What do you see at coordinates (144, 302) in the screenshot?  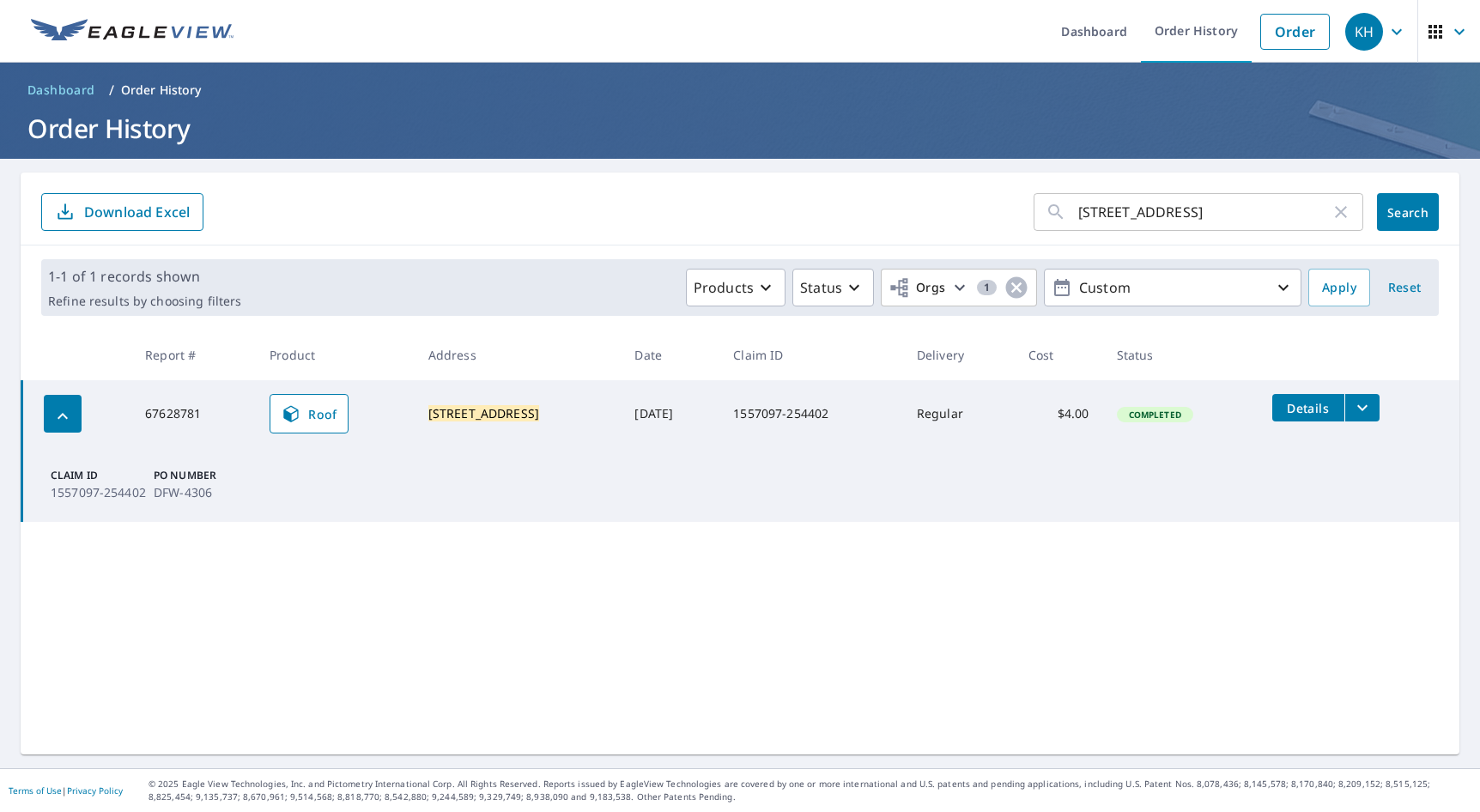 I see `p: Refine results by choosing filters` at bounding box center [144, 302].